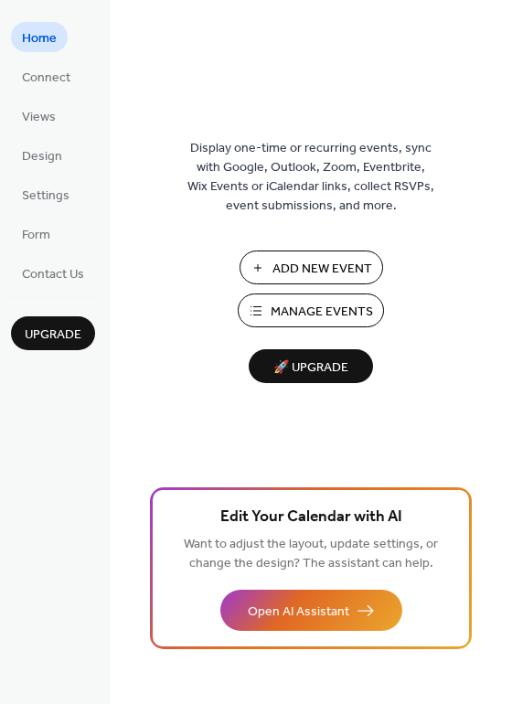 This screenshot has width=512, height=704. I want to click on a: Contact Us, so click(53, 273).